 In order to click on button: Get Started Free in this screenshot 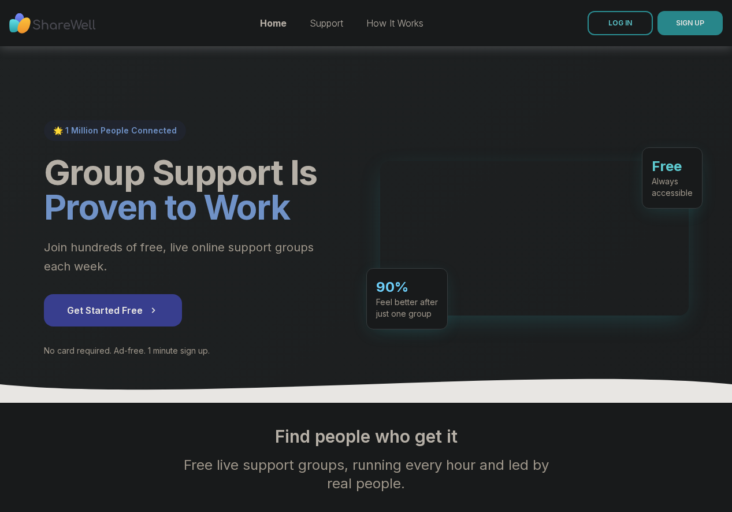, I will do `click(113, 310)`.